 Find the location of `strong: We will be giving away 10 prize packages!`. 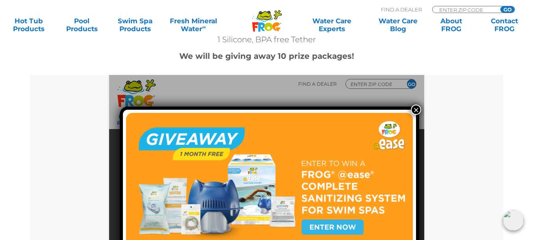

strong: We will be giving away 10 prize packages! is located at coordinates (267, 56).